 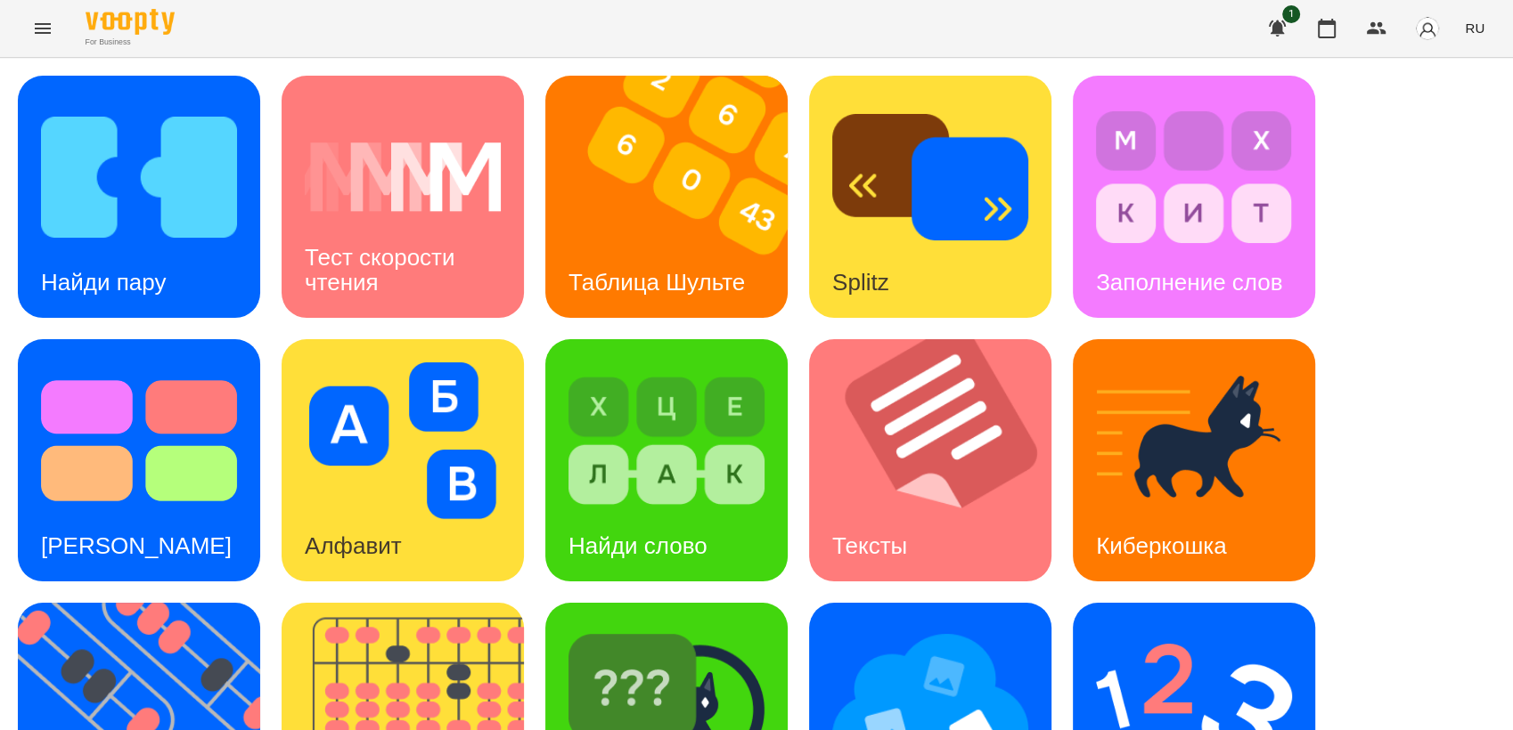 I want to click on a: Найди паруНайди пару, so click(x=139, y=197).